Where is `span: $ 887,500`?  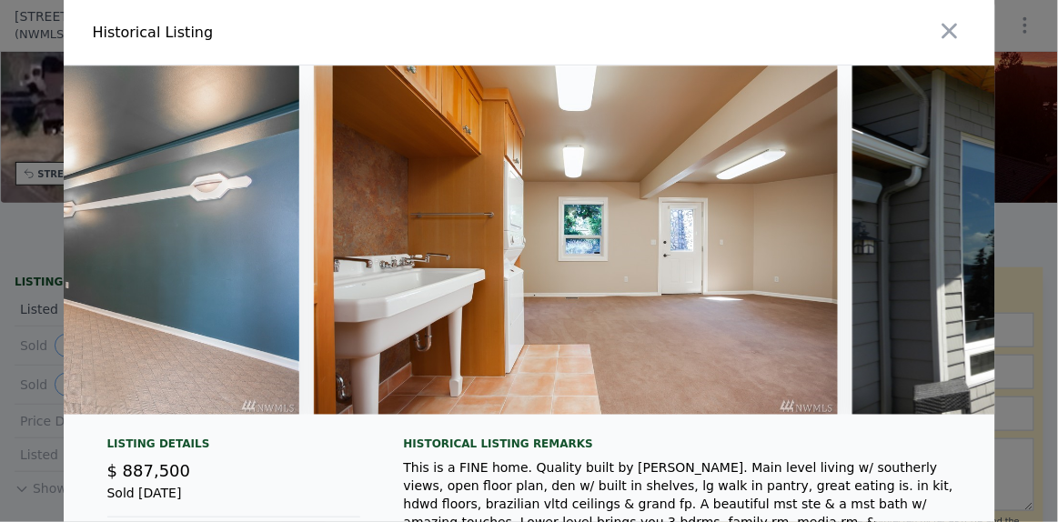
span: $ 887,500 is located at coordinates (149, 471).